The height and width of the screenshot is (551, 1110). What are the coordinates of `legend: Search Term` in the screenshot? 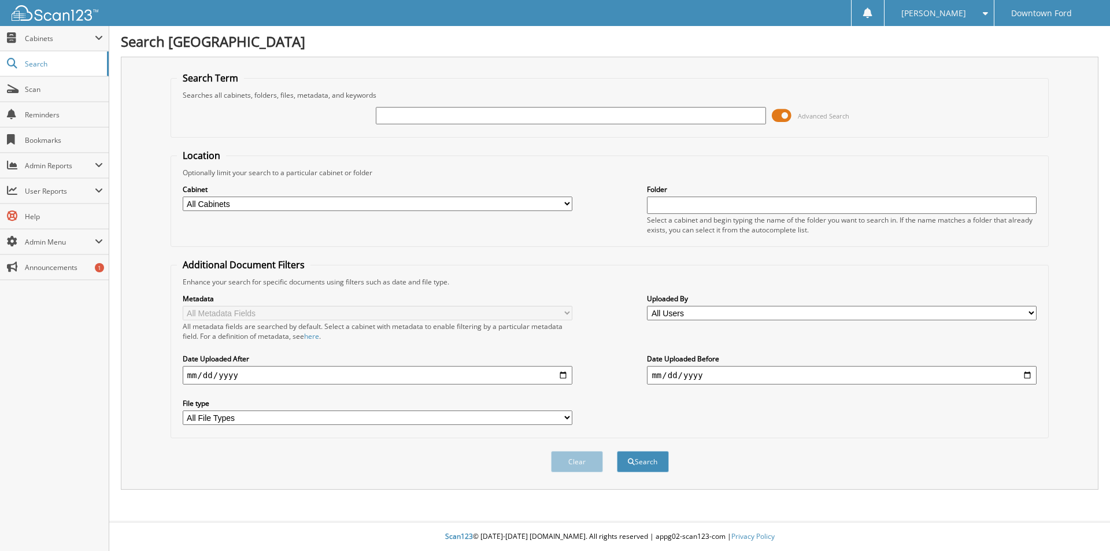 It's located at (210, 78).